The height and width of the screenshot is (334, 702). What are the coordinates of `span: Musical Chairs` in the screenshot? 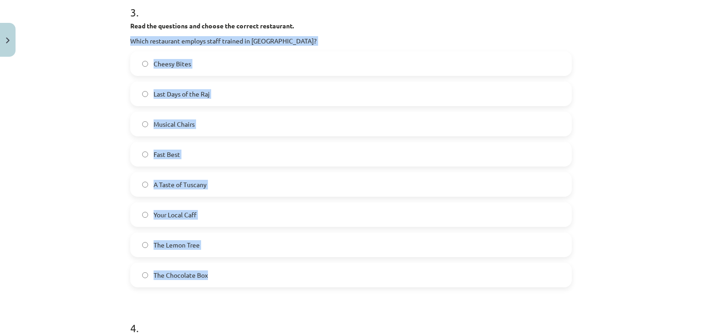 It's located at (174, 124).